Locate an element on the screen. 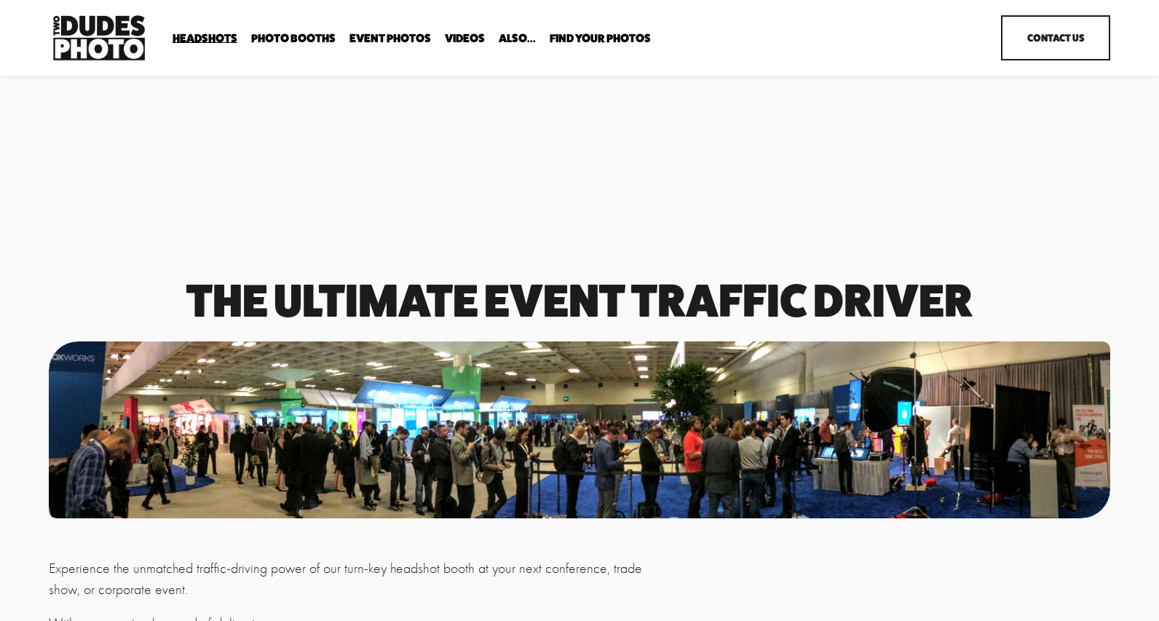 The height and width of the screenshot is (621, 1159). a: Event Photos is located at coordinates (390, 38).